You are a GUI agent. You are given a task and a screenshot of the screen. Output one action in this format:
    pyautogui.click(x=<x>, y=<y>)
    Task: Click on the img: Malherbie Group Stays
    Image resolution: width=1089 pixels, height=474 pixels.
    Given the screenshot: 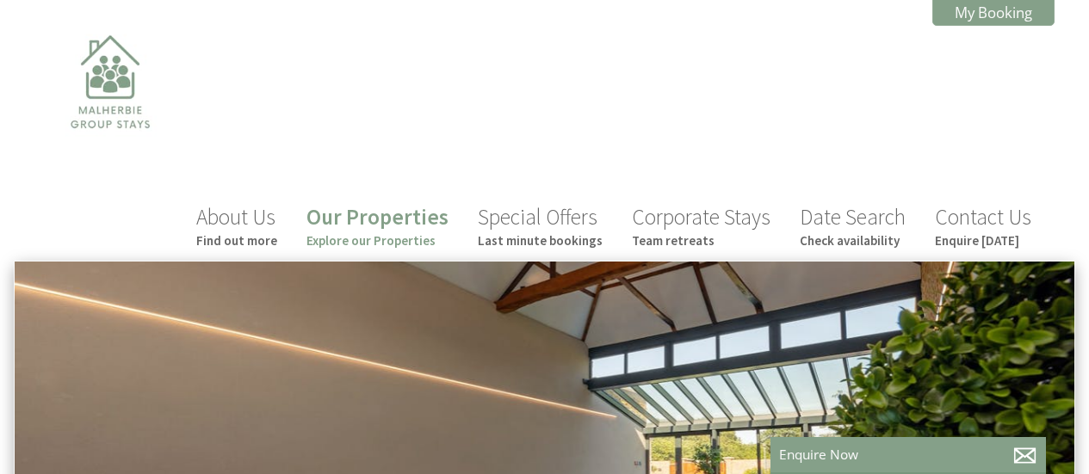 What is the action you would take?
    pyautogui.click(x=110, y=110)
    